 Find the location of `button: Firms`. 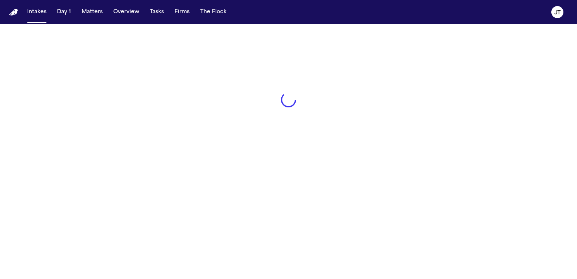

button: Firms is located at coordinates (182, 12).